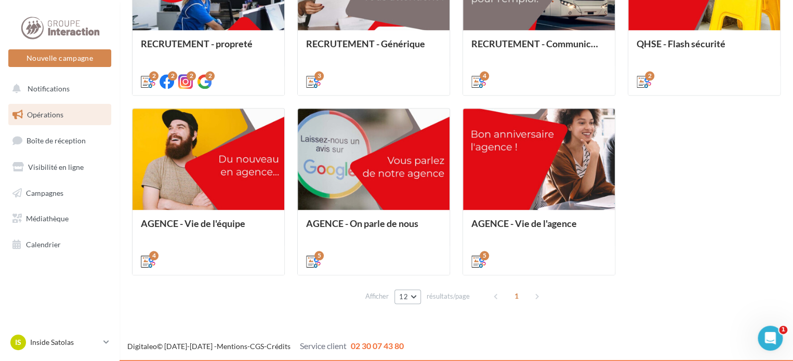 The height and width of the screenshot is (361, 793). I want to click on p: Inside Satolas, so click(64, 342).